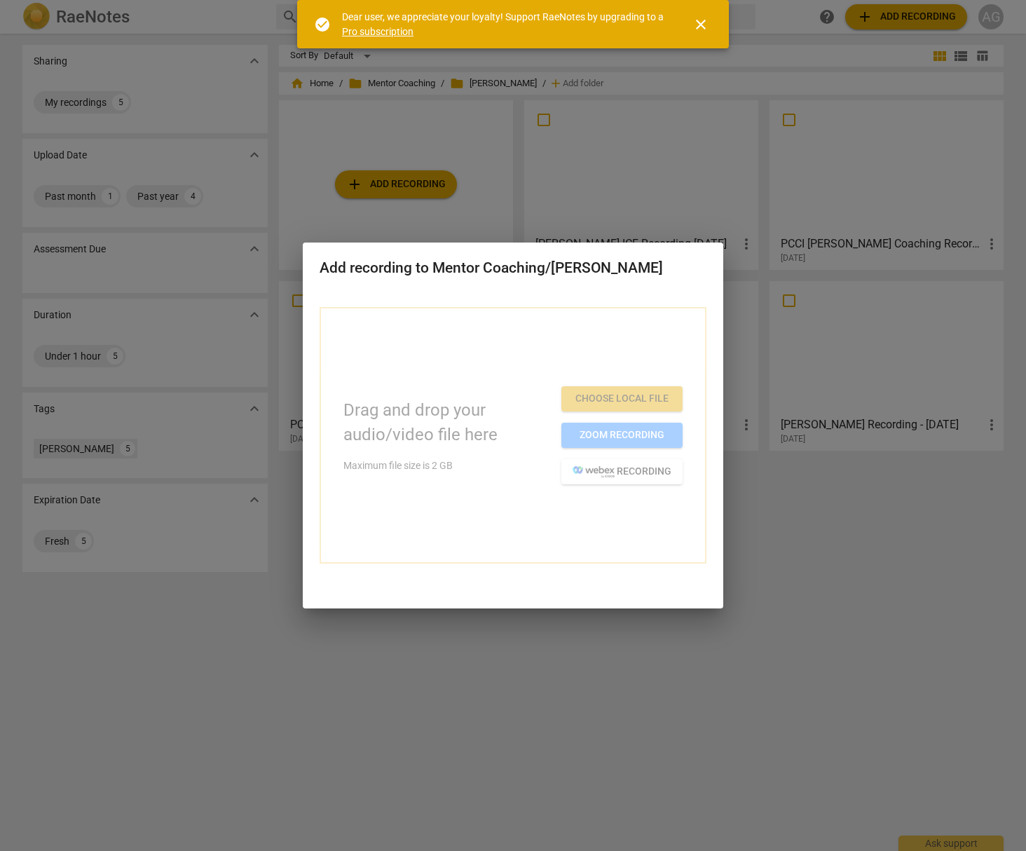  Describe the element at coordinates (701, 25) in the screenshot. I see `button: Close` at that location.